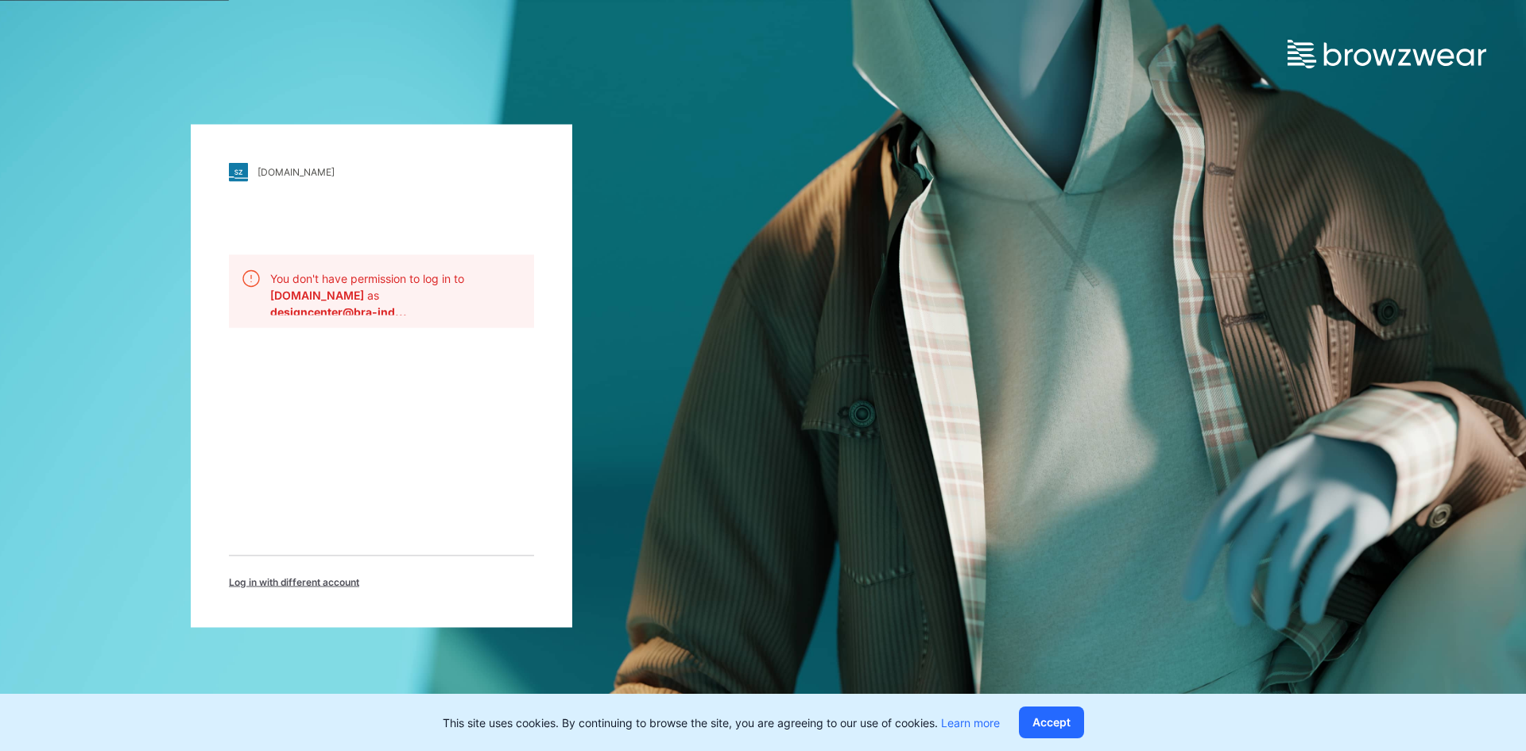 The image size is (1526, 751). What do you see at coordinates (251, 278) in the screenshot?
I see `img: alert.76a3ded3c87c6ed799a365e1fca291d4.svg` at bounding box center [251, 278].